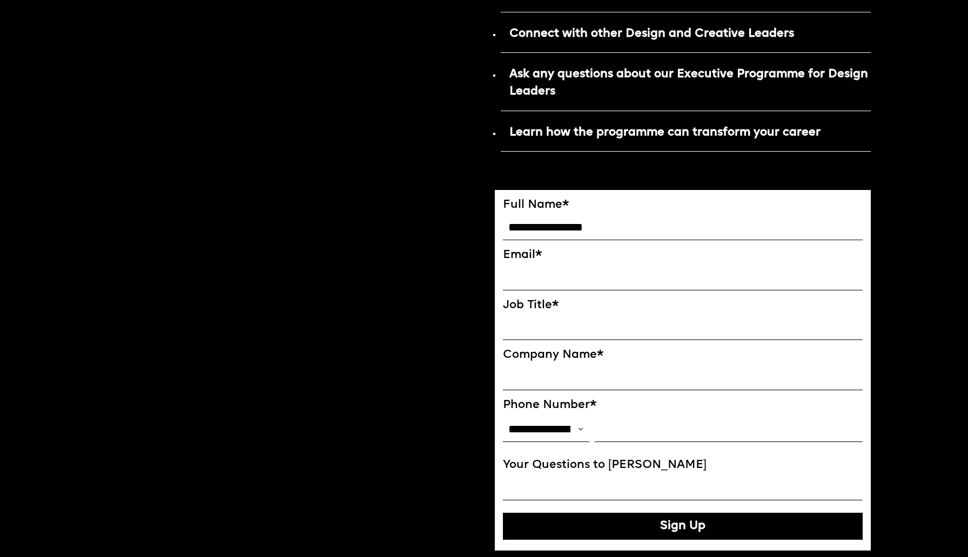  I want to click on label: Email, so click(683, 255).